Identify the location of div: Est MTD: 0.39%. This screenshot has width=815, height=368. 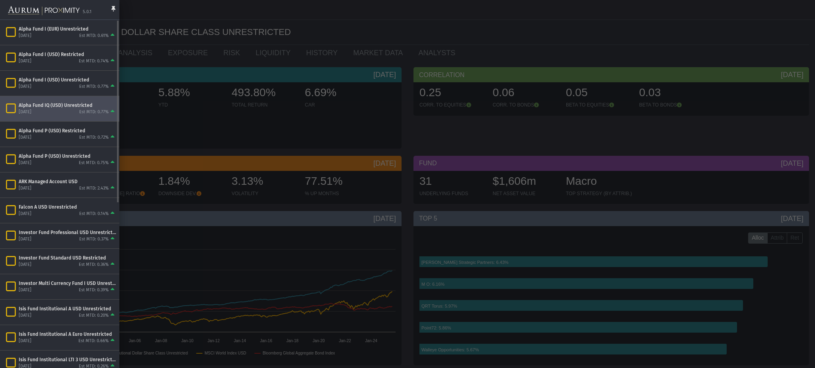
(94, 290).